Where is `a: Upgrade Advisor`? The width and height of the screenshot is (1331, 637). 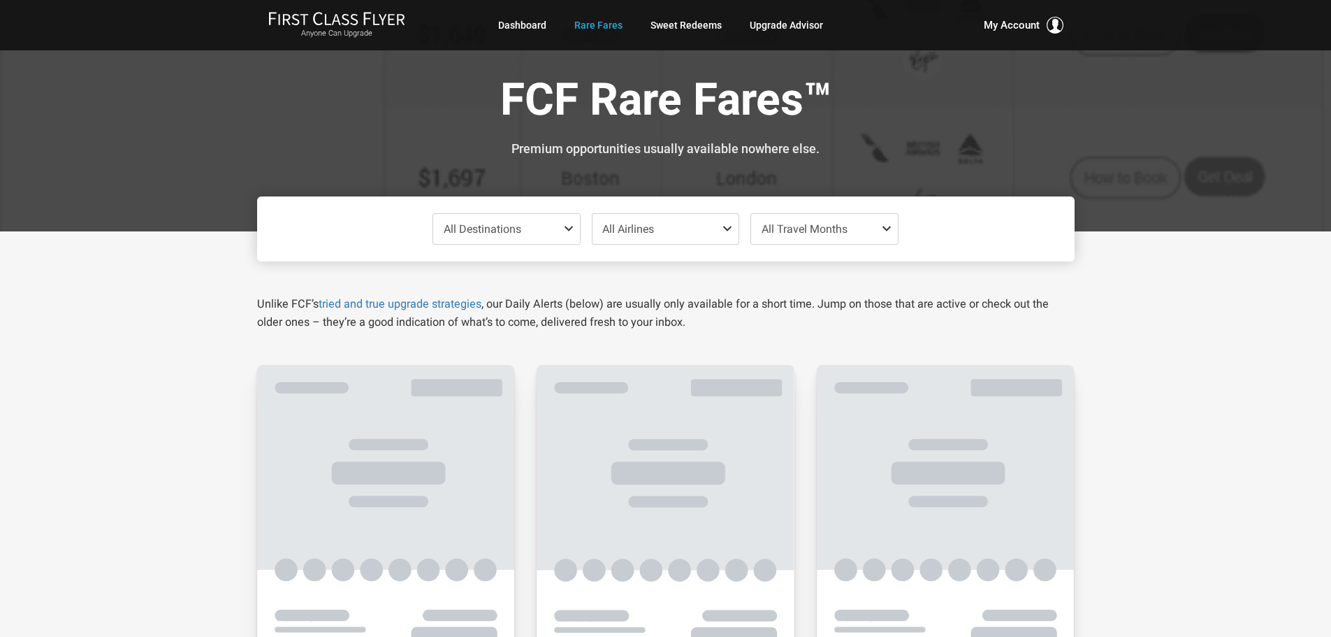 a: Upgrade Advisor is located at coordinates (786, 25).